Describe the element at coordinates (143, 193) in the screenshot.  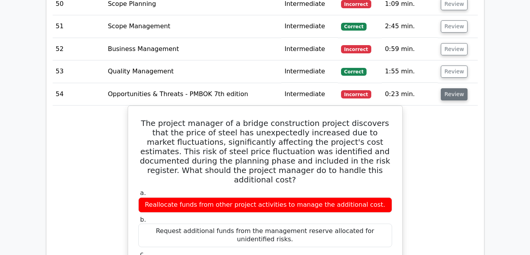
I see `span: a.` at that location.